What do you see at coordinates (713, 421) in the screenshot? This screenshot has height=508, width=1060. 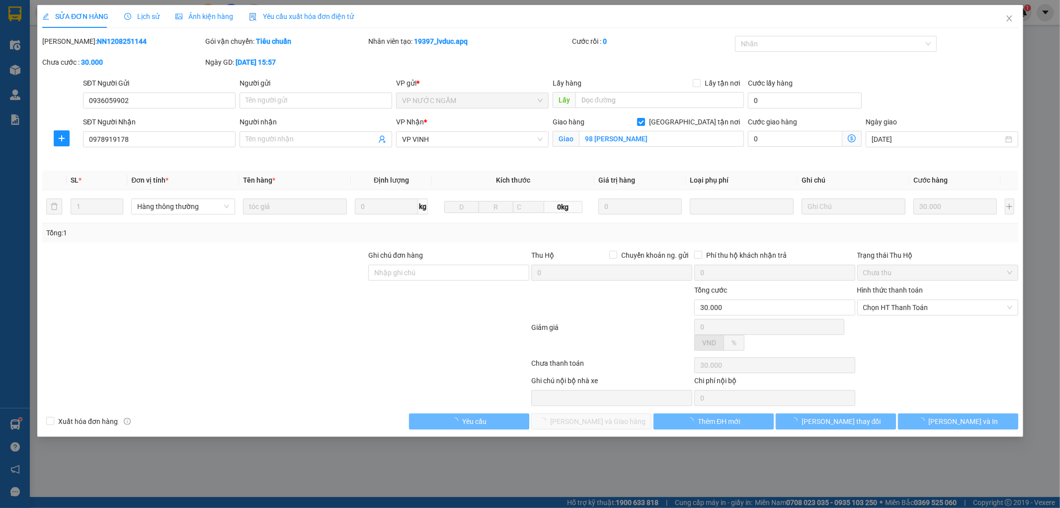 I see `button: Thêm ĐH mới` at bounding box center [713, 421].